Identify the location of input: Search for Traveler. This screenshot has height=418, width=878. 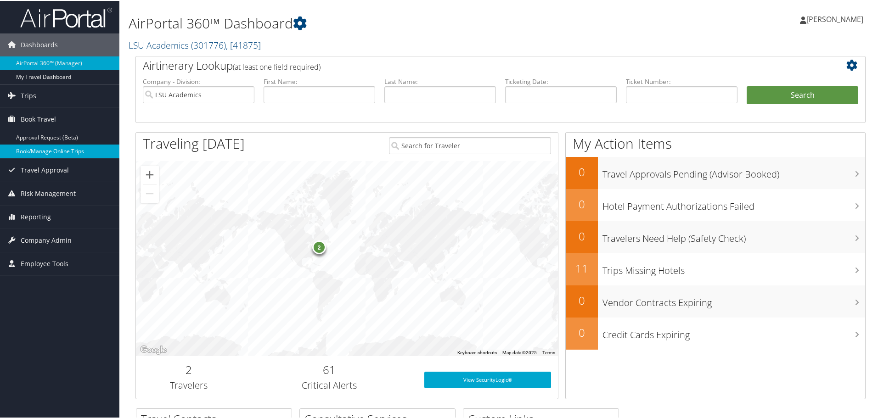
(470, 145).